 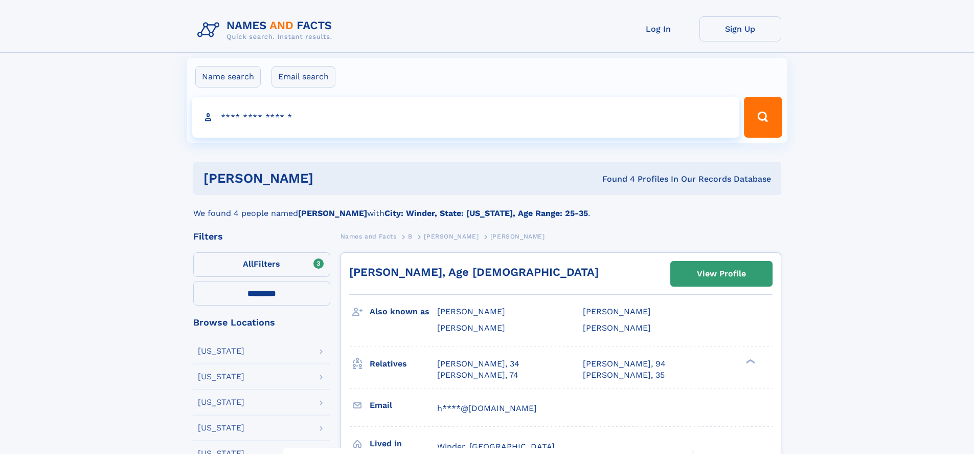 What do you see at coordinates (487, 207) in the screenshot?
I see `div: We found 4 people named with .` at bounding box center [487, 207].